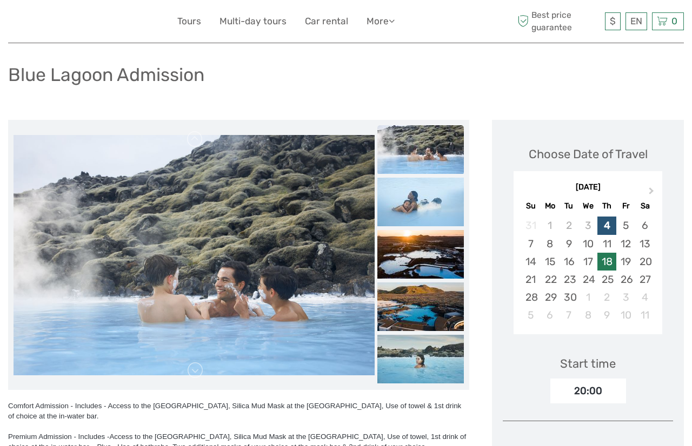  I want to click on img: 811391cfcce346129166c4f5c33747f0_slider_thumbnail.jpg, so click(420, 150).